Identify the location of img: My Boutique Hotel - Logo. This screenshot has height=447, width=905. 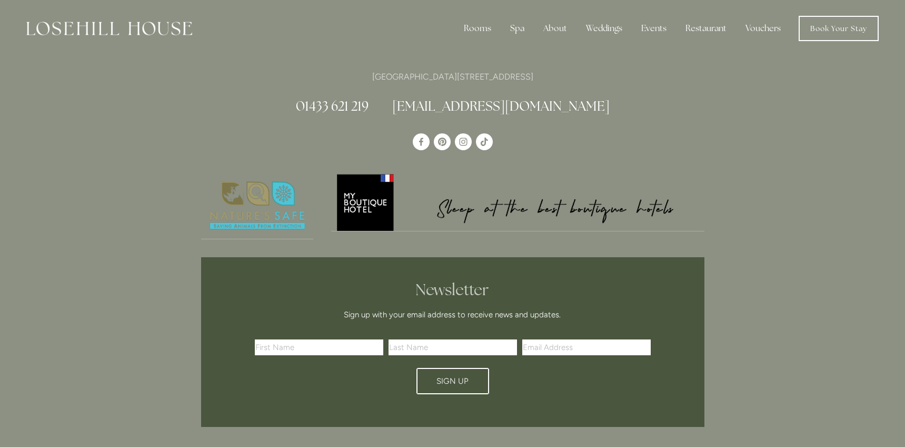
(518, 201).